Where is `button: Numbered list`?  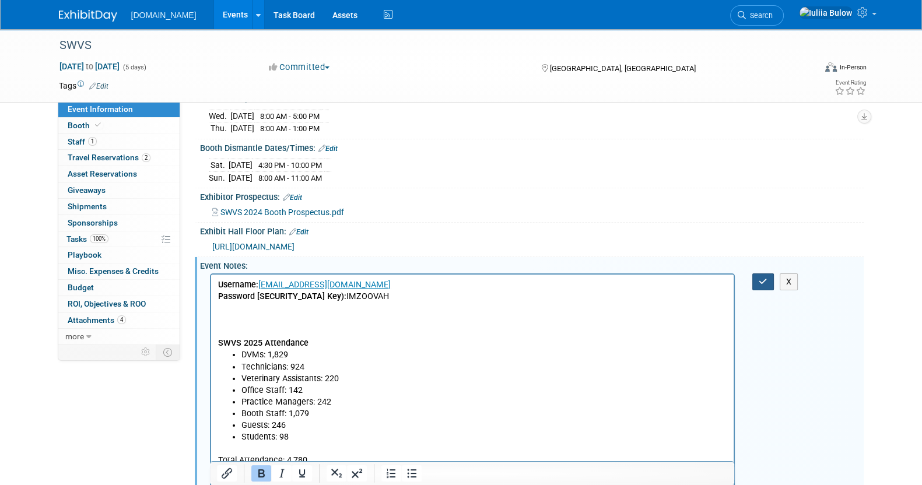 button: Numbered list is located at coordinates (391, 474).